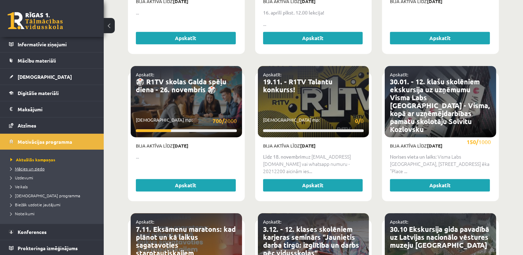  Describe the element at coordinates (225, 121) in the screenshot. I see `span: 2000` at that location.